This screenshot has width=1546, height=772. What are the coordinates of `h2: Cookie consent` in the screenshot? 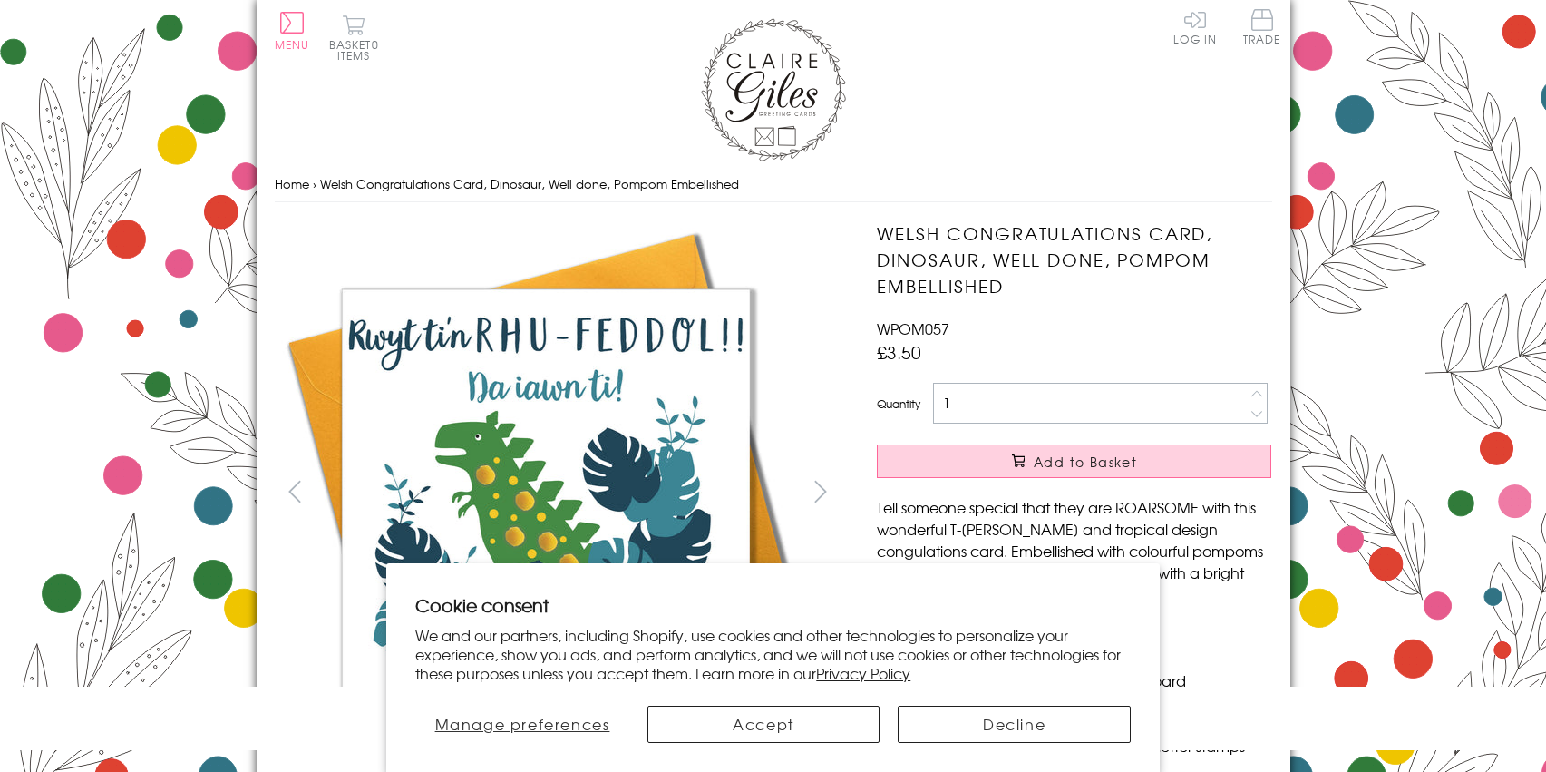 It's located at (773, 605).